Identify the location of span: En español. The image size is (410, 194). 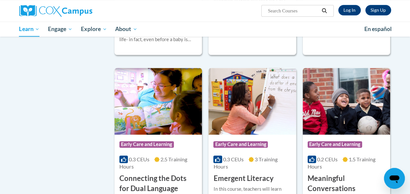
(378, 29).